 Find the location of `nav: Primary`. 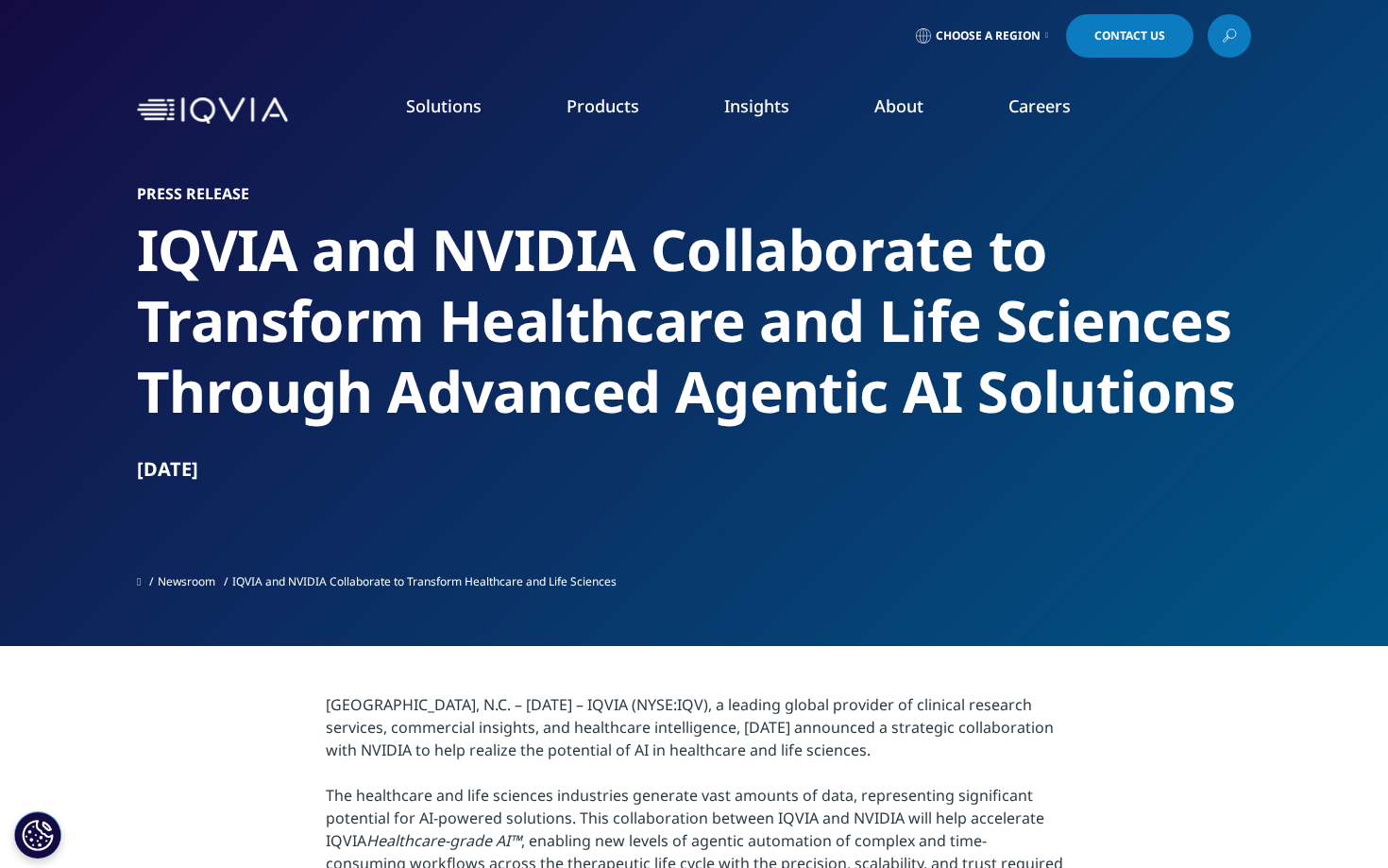

nav: Primary is located at coordinates (774, 110).